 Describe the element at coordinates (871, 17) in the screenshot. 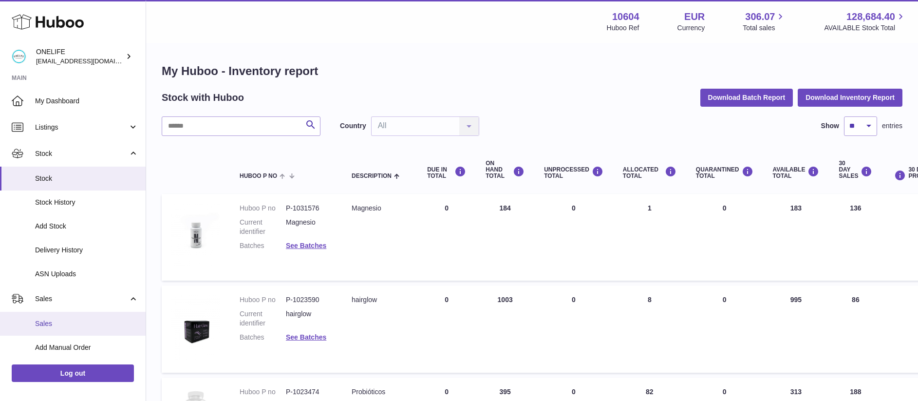

I see `span: 128,684.40` at that location.